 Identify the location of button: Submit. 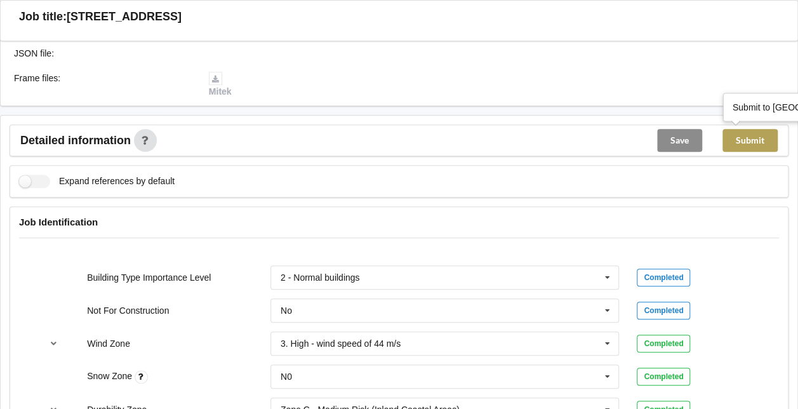
(750, 140).